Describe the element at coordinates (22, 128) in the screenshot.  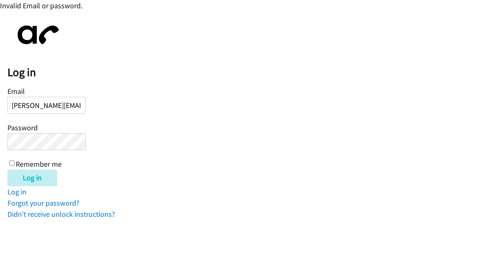
I see `label: Password` at that location.